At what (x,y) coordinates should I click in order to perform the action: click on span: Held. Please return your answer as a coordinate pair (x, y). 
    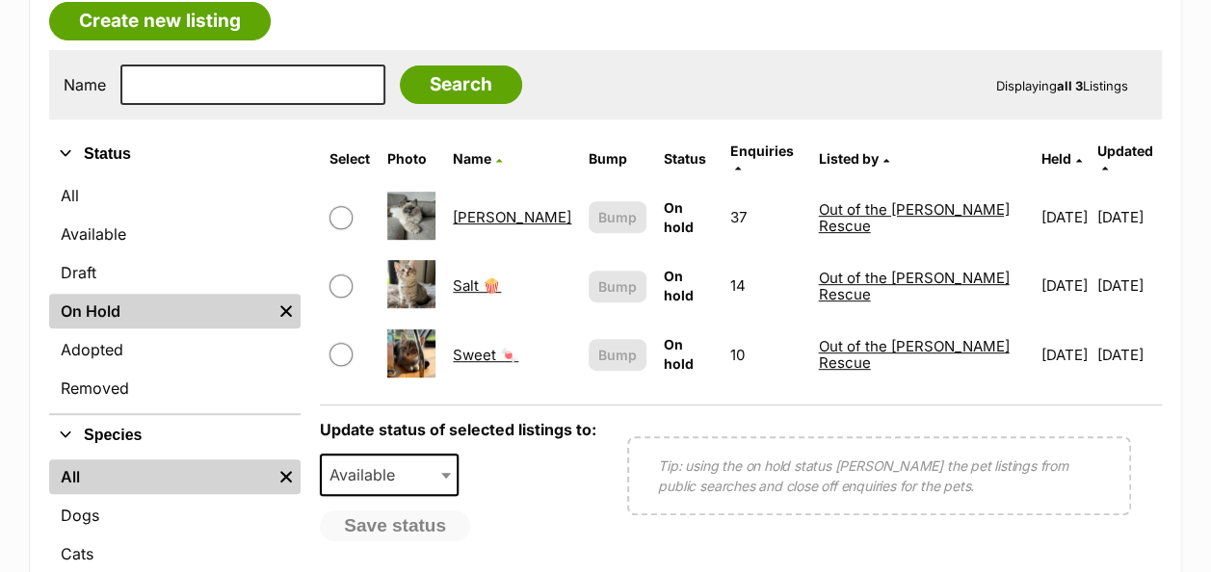
    Looking at the image, I should click on (1056, 158).